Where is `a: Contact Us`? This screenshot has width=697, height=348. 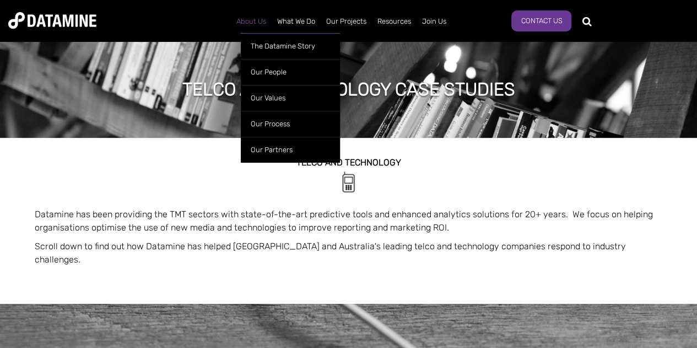
a: Contact Us is located at coordinates (541, 21).